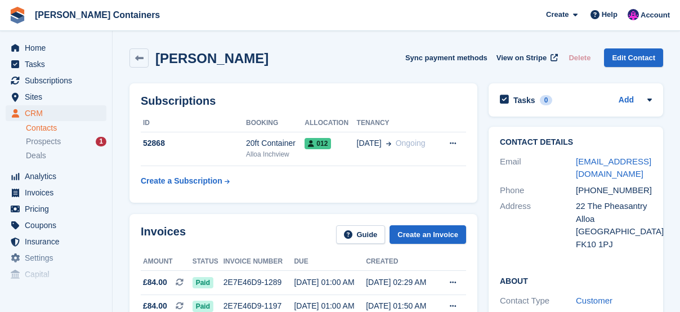 The width and height of the screenshot is (680, 312). I want to click on span: Sites, so click(59, 97).